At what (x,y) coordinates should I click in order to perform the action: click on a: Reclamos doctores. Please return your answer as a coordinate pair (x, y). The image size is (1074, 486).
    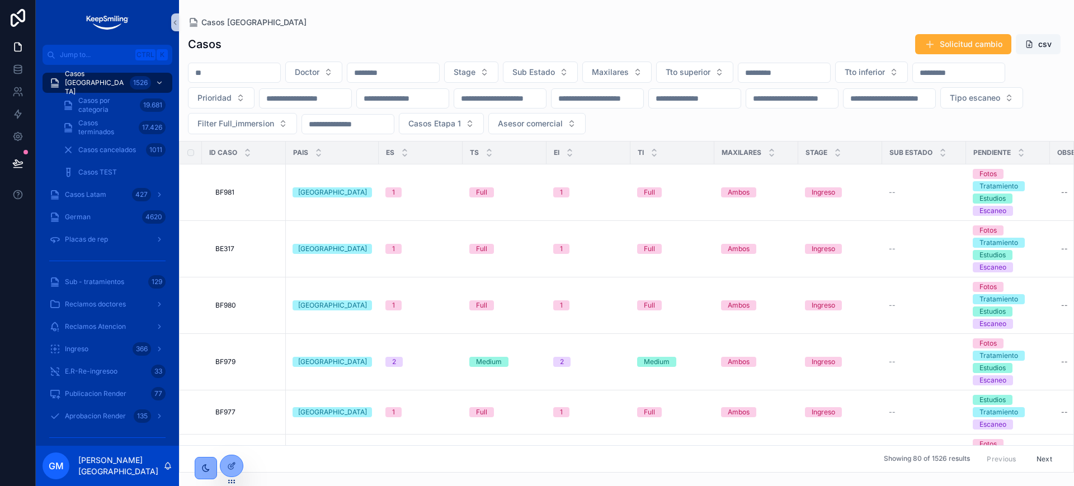
    Looking at the image, I should click on (107, 304).